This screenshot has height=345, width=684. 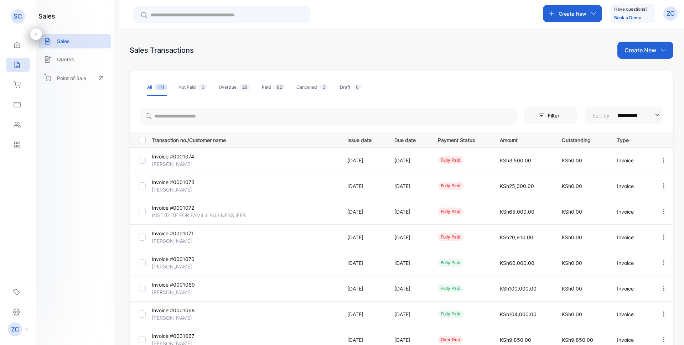 What do you see at coordinates (75, 41) in the screenshot?
I see `a: Sales` at bounding box center [75, 41].